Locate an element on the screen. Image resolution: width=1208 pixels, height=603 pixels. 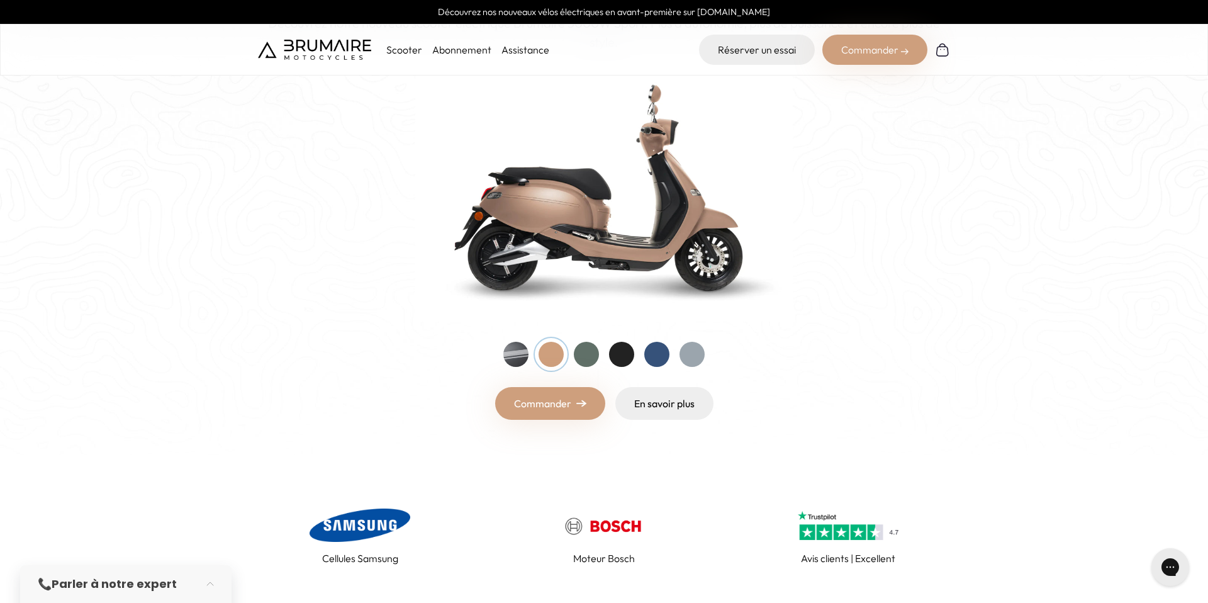
a: Réserver un essai is located at coordinates (757, 50).